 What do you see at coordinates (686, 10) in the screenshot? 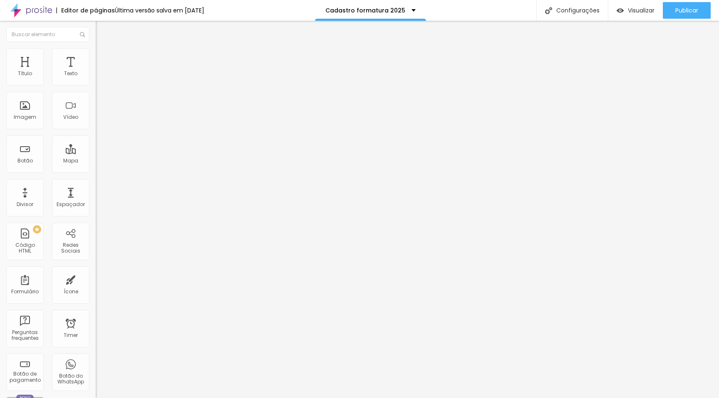
I see `span: Publicar` at bounding box center [686, 10].